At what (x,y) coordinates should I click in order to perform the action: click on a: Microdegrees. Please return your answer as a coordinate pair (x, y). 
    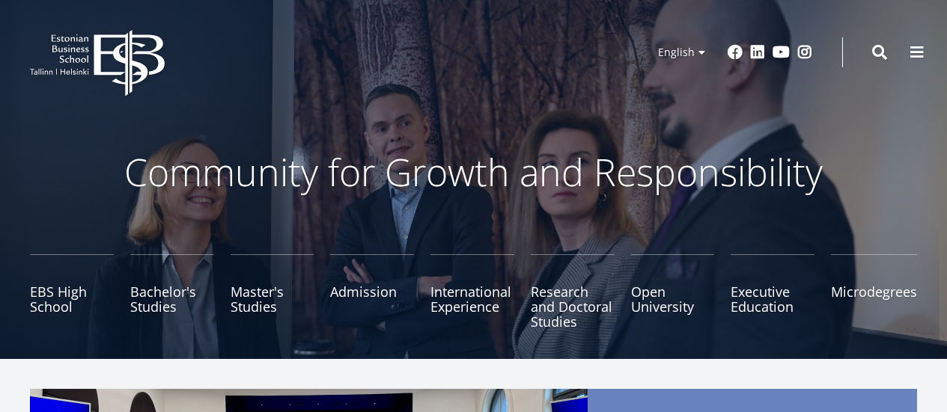
    Looking at the image, I should click on (874, 292).